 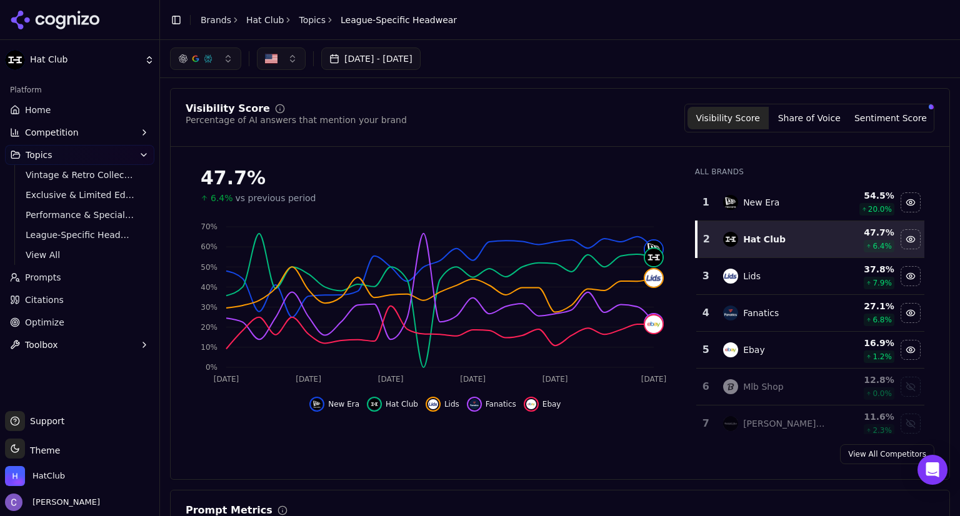 I want to click on tspan: 0%, so click(x=211, y=368).